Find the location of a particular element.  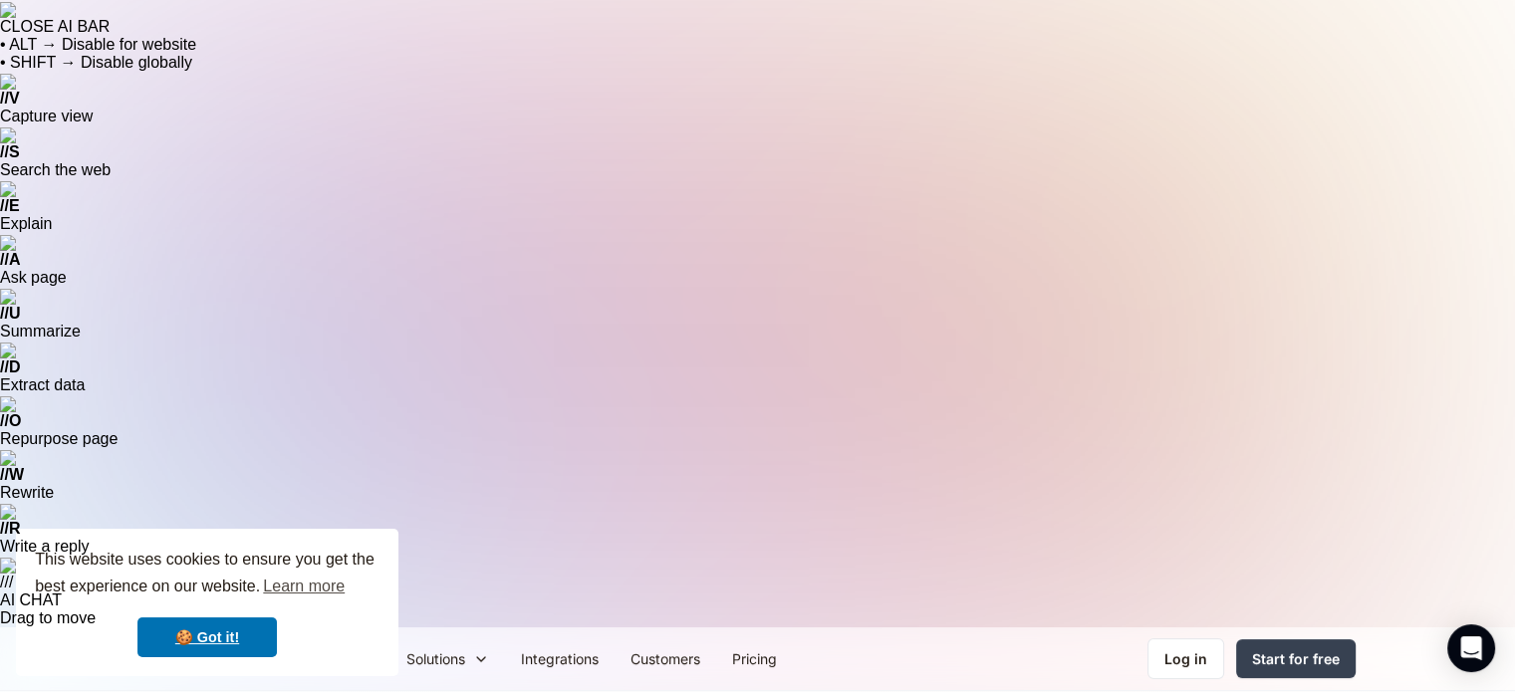

div: Start for free is located at coordinates (1296, 658).